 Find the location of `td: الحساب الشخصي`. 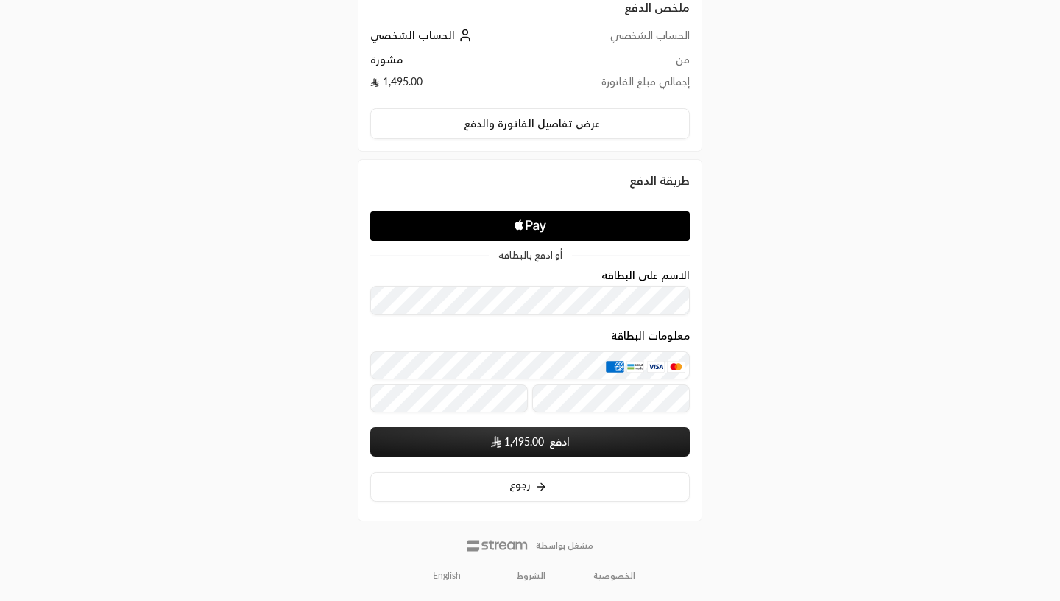

td: الحساب الشخصي is located at coordinates (617, 40).